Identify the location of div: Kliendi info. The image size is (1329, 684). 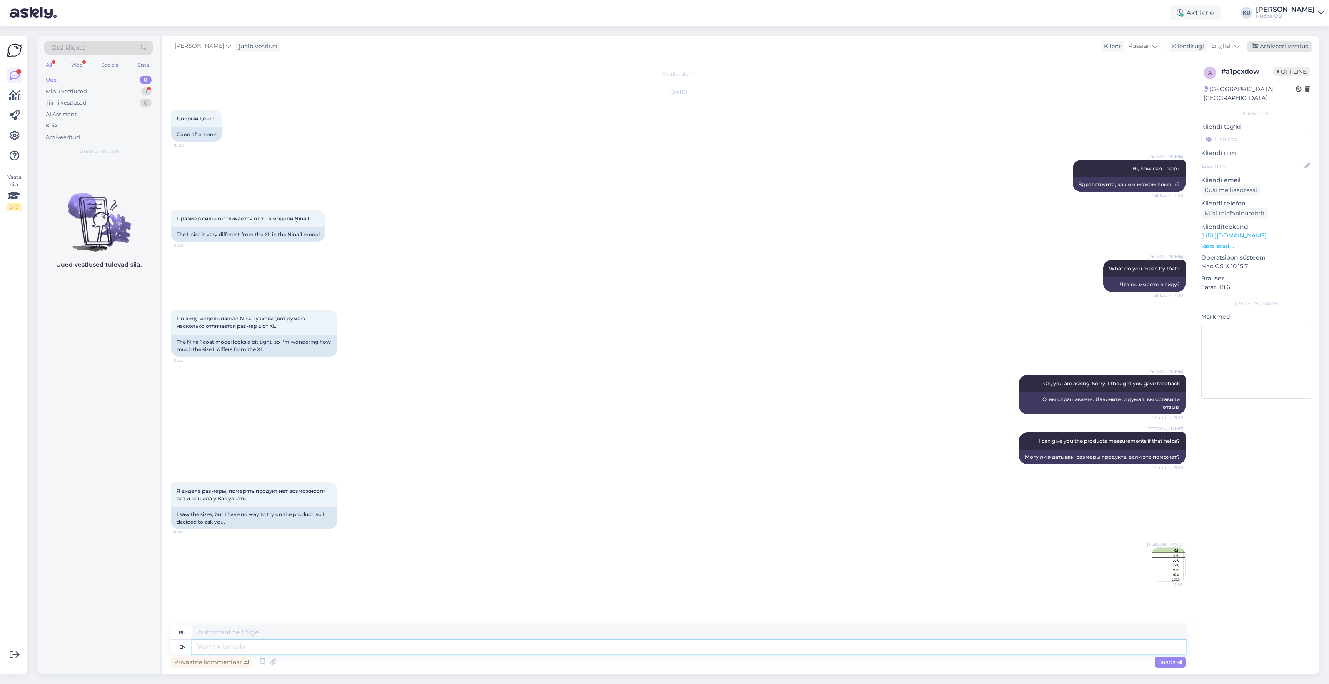
(1256, 114).